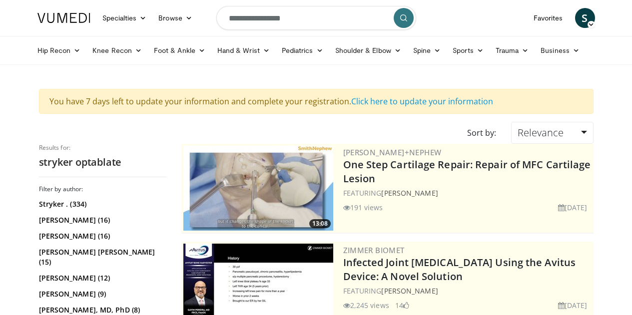 The width and height of the screenshot is (632, 315). I want to click on li: 2,245 views, so click(366, 305).